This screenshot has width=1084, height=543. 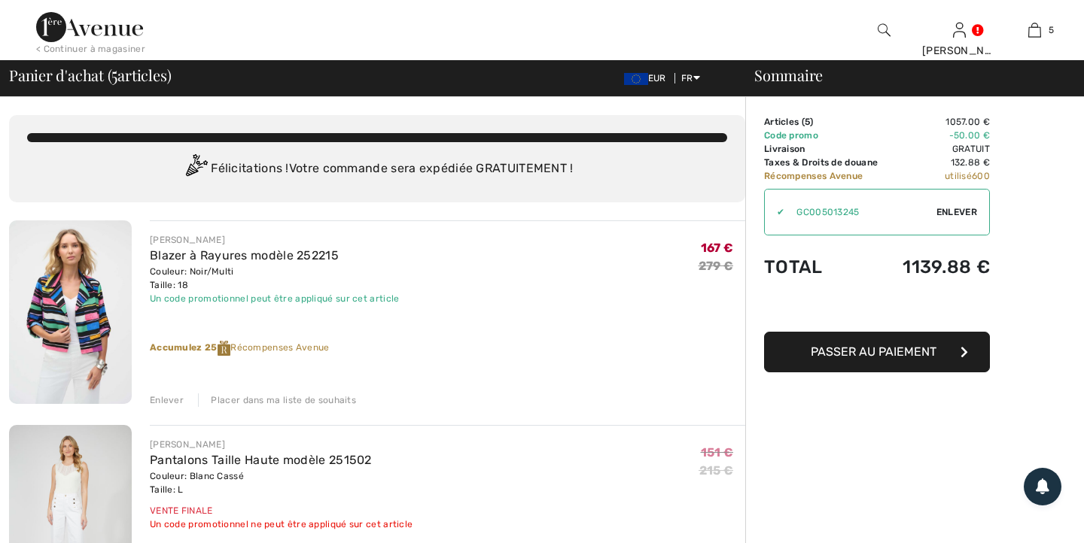 What do you see at coordinates (90, 49) in the screenshot?
I see `div: < Continuer à magasiner` at bounding box center [90, 49].